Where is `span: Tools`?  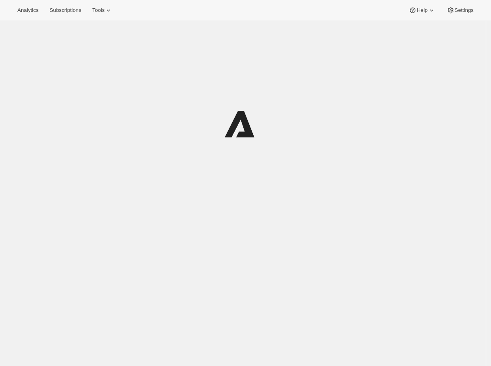 span: Tools is located at coordinates (98, 10).